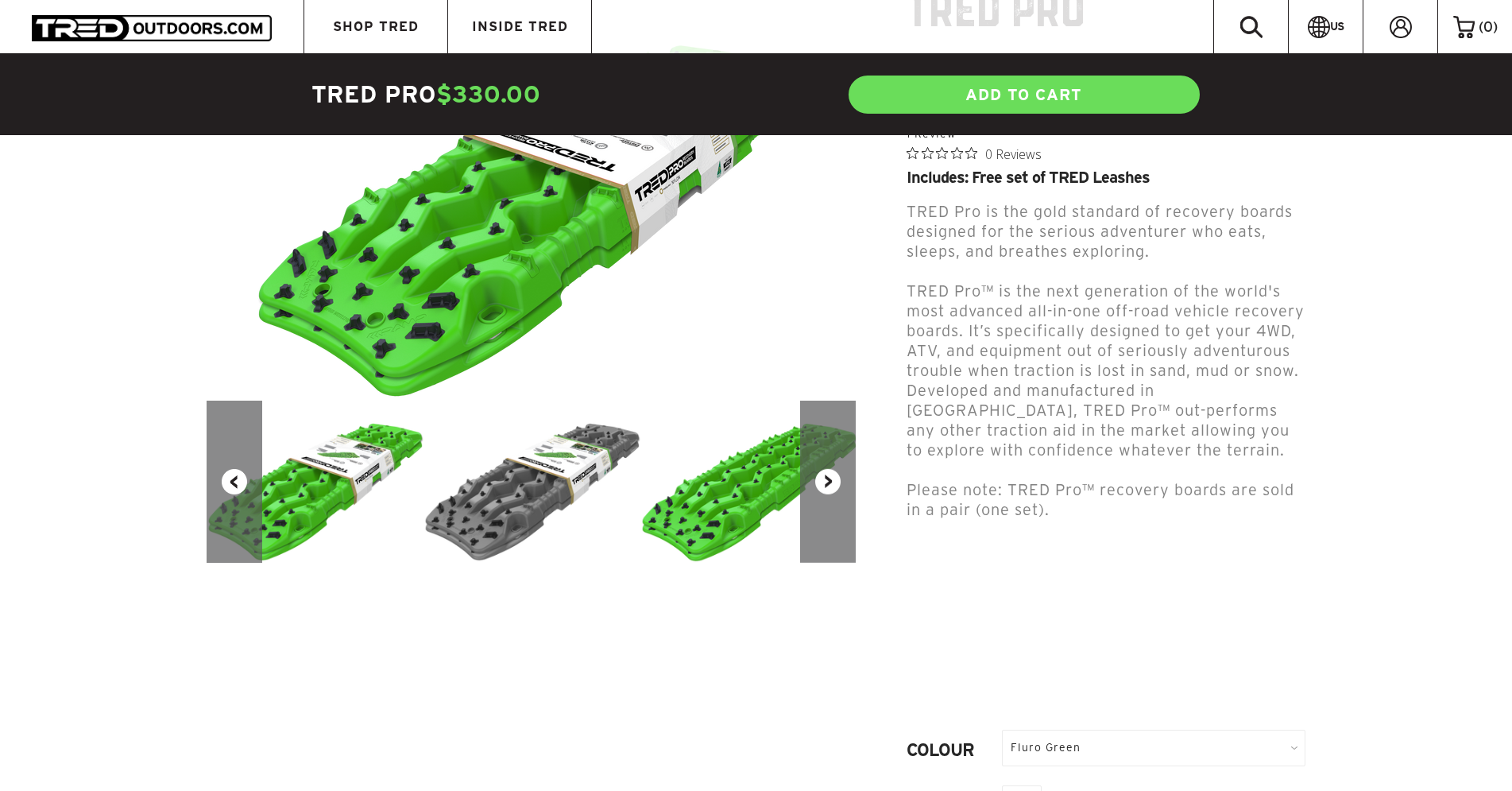  What do you see at coordinates (152, 28) in the screenshot?
I see `img: TRED Outdoors America` at bounding box center [152, 28].